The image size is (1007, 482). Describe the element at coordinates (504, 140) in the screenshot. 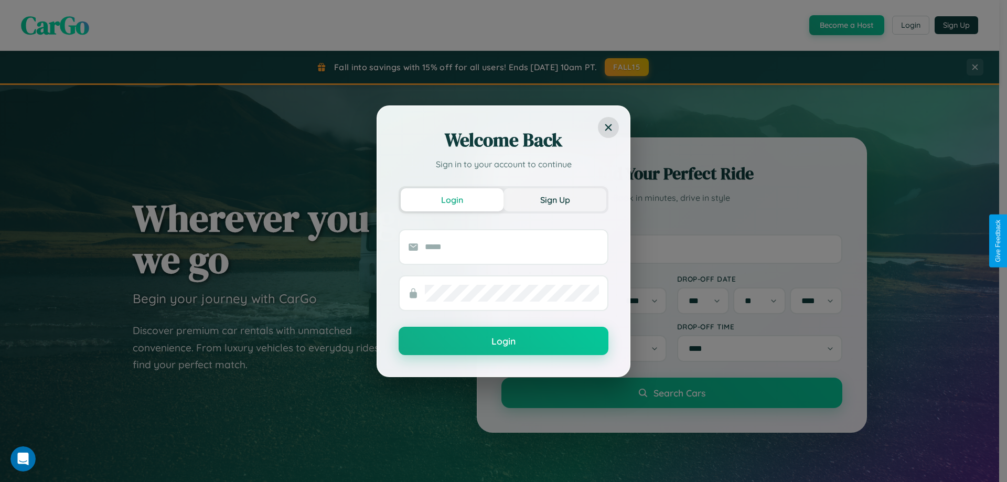

I see `h2: Welcome Back` at that location.